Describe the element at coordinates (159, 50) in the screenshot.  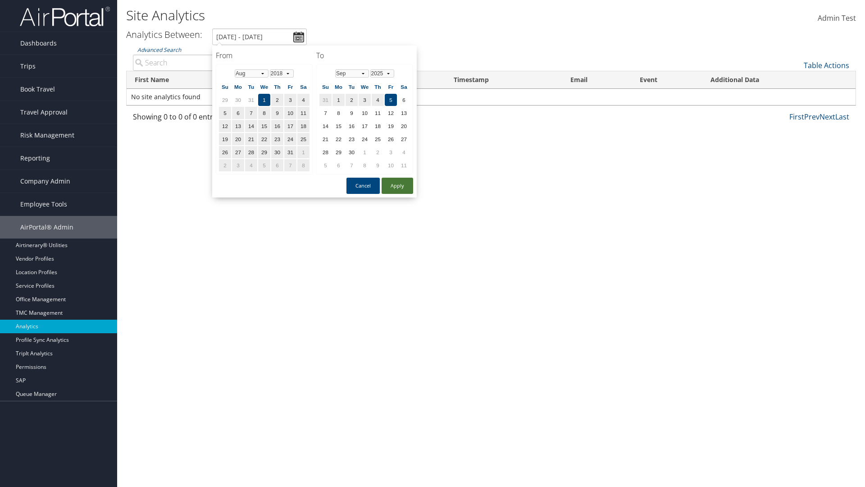
I see `a: Advanced Search` at that location.